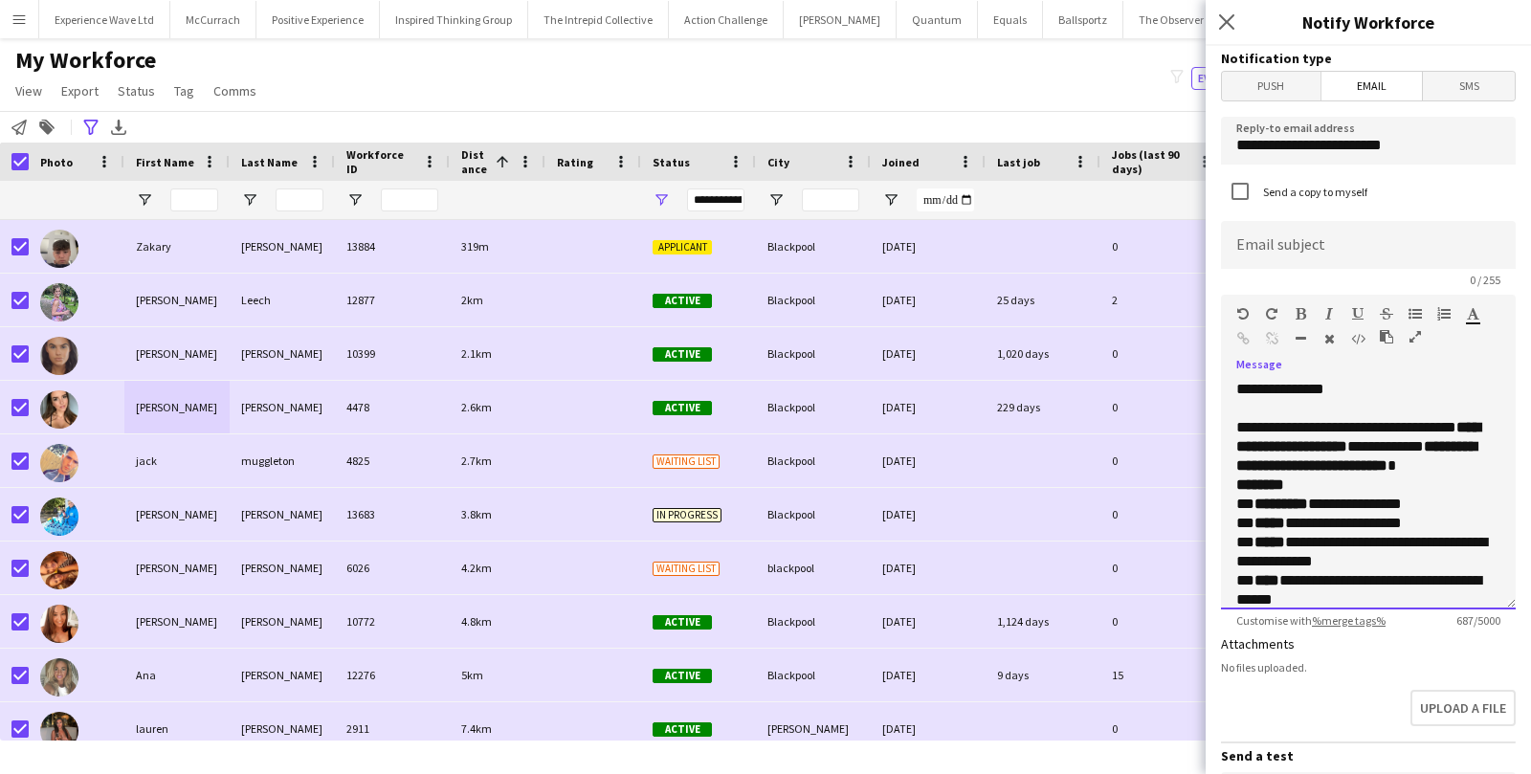 This screenshot has height=774, width=1531. Describe the element at coordinates (59, 731) in the screenshot. I see `img: lauren barker` at that location.